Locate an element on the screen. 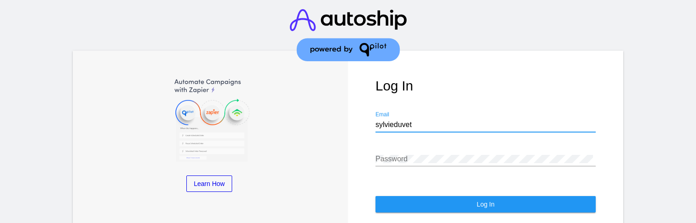 Image resolution: width=696 pixels, height=223 pixels. button: Log In is located at coordinates (485, 205).